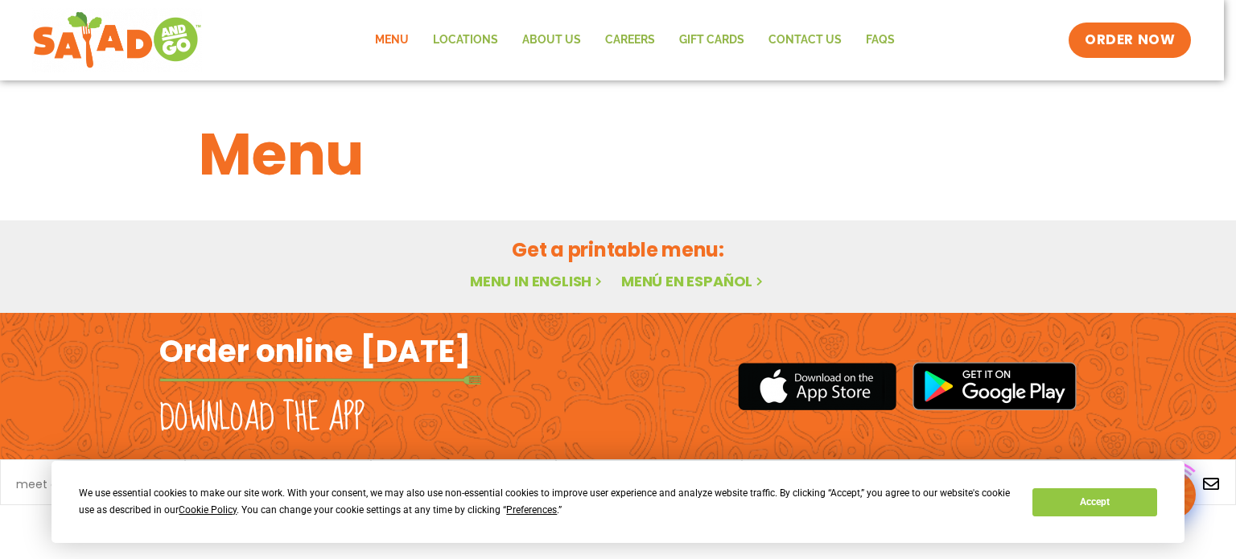 The image size is (1236, 559). Describe the element at coordinates (551, 40) in the screenshot. I see `a: About Us` at that location.